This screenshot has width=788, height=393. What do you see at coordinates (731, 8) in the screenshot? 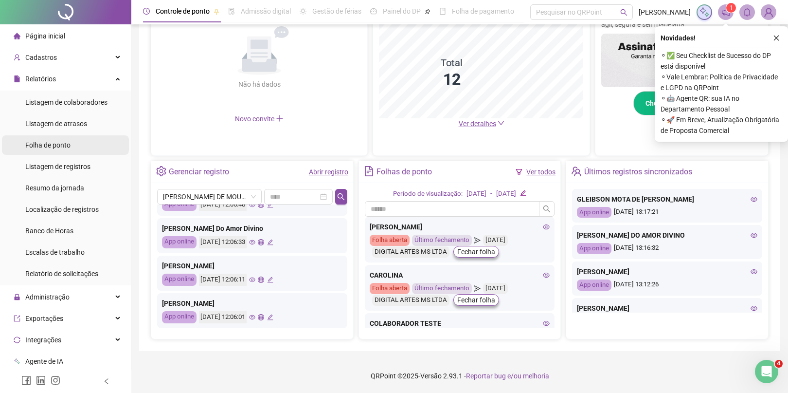
I see `span: 1` at bounding box center [731, 8].